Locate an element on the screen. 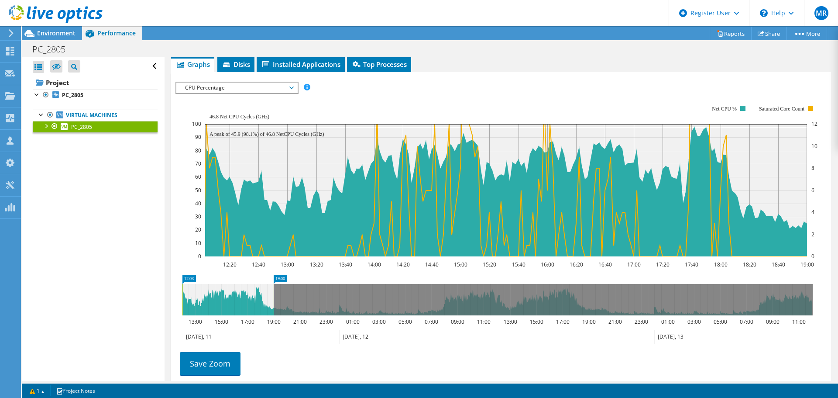  text: 15:40 is located at coordinates (519, 264).